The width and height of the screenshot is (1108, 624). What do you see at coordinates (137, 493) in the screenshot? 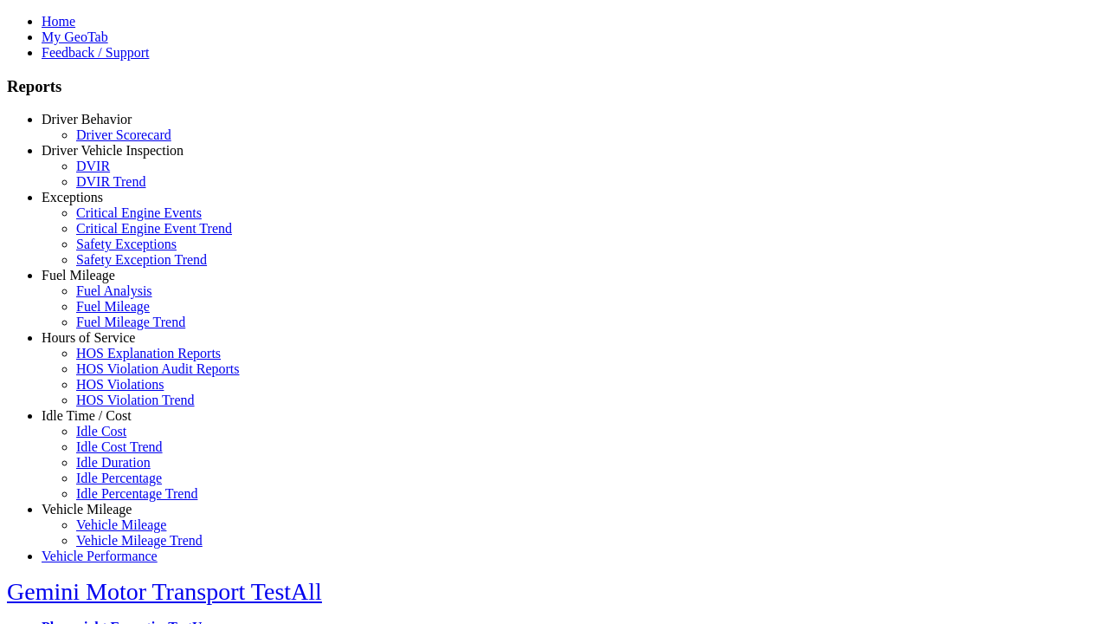
I see `a: Idle Percentage Trend` at bounding box center [137, 493].